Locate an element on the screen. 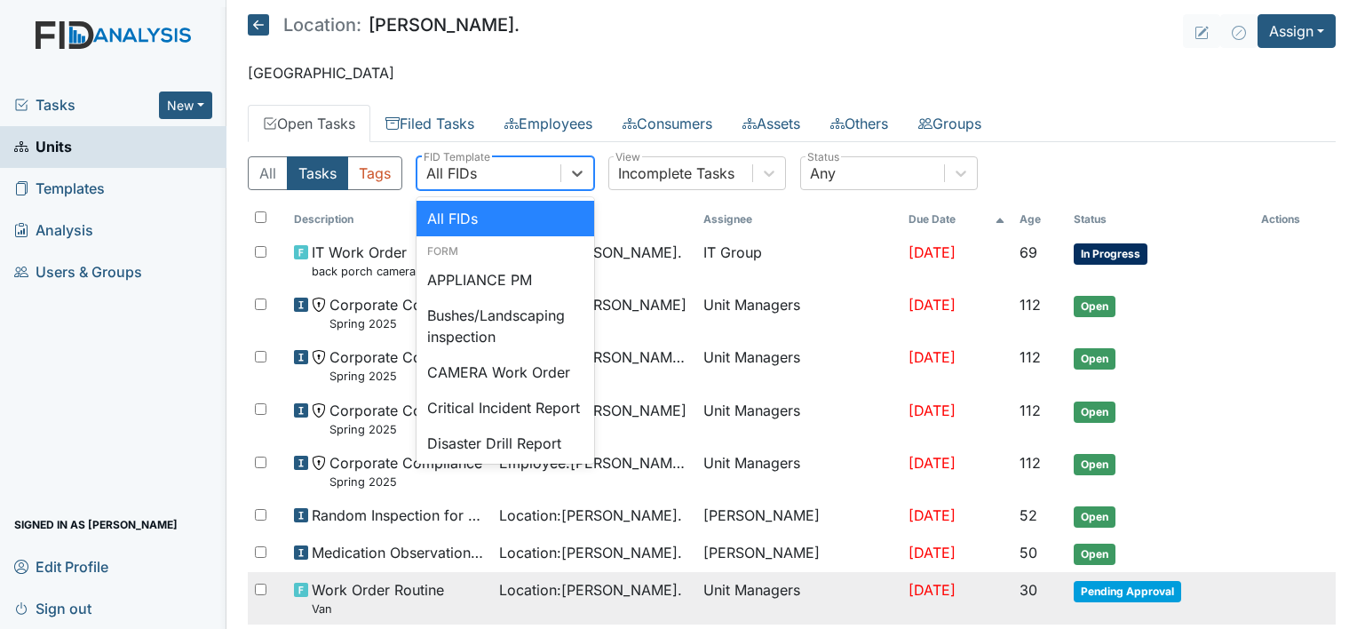  span: Tasks is located at coordinates (86, 105).